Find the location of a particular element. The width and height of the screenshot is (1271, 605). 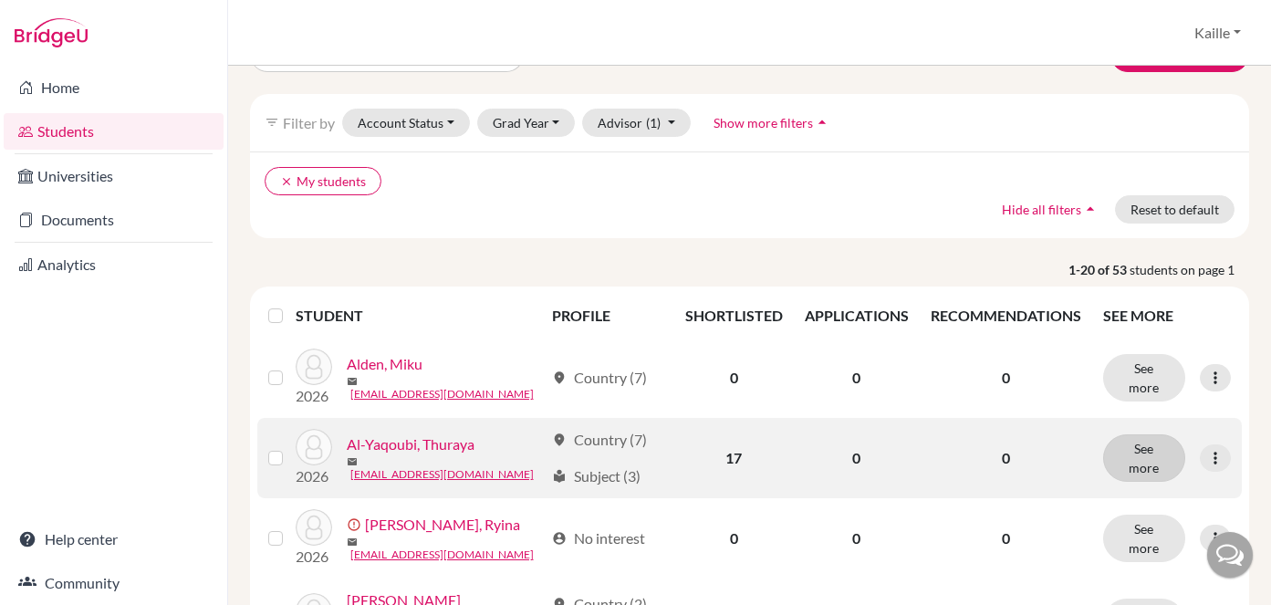

div: Subject (3) is located at coordinates (596, 476).